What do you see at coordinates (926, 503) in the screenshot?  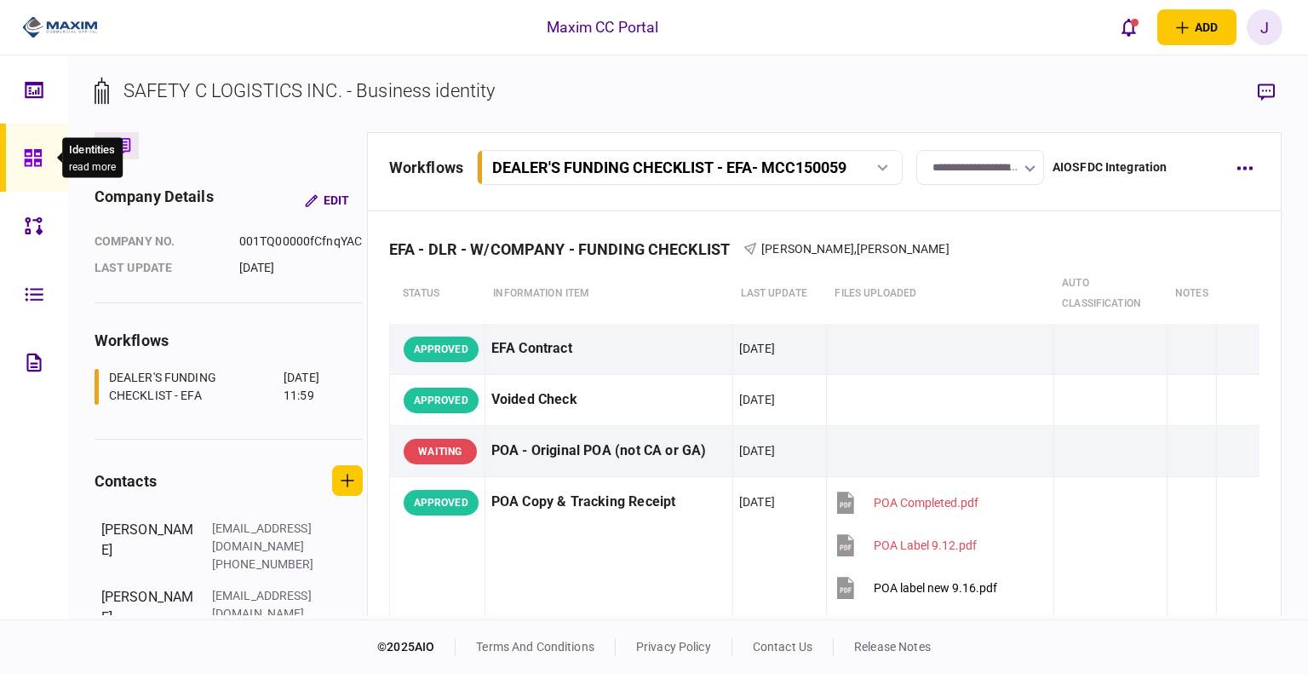 I see `div: POA Completed.pdf` at bounding box center [926, 503].